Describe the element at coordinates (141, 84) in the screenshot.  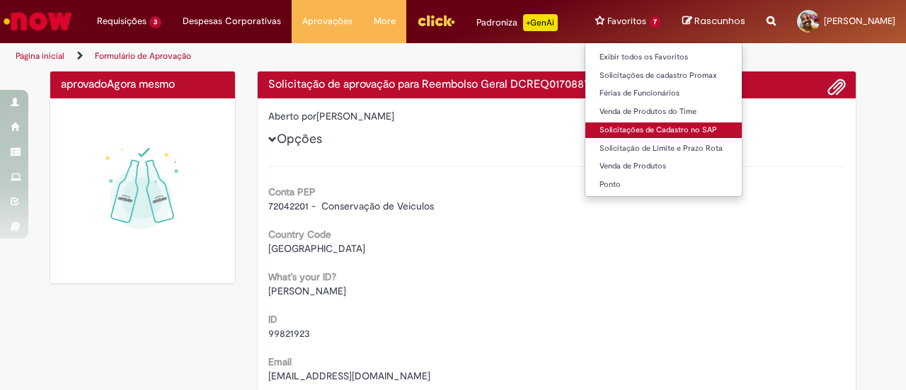
I see `span: Agora mesmo` at that location.